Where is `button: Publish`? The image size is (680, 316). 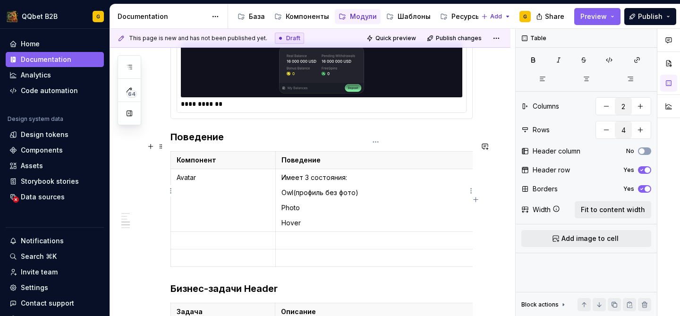 button: Publish is located at coordinates (651, 17).